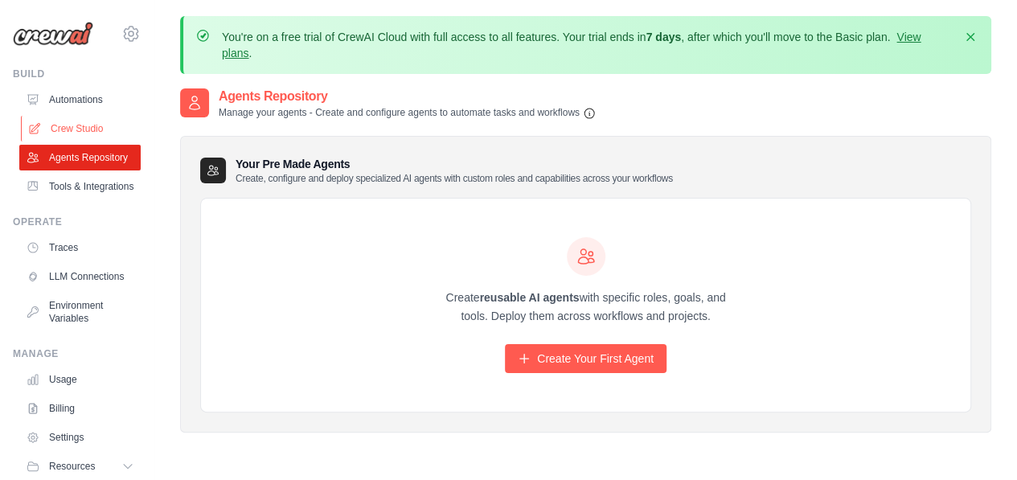 Image resolution: width=1017 pixels, height=480 pixels. What do you see at coordinates (454, 178) in the screenshot?
I see `p: Create, configure and deploy specialized AI agents with custom roles and capabilities across your...` at bounding box center [454, 178].